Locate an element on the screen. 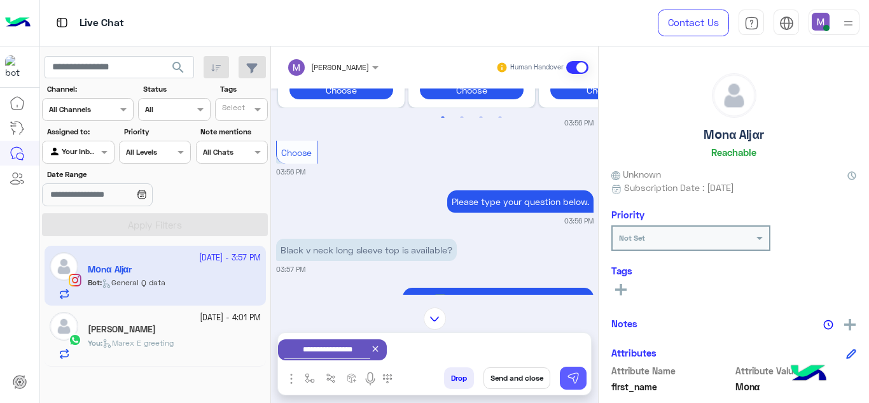 The image size is (869, 403). button: select flow is located at coordinates (310, 377).